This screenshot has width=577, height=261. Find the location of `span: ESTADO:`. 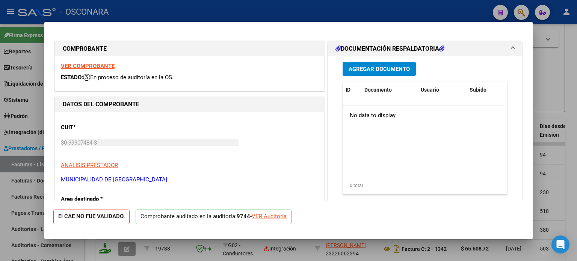

span: ESTADO: is located at coordinates (72, 77).